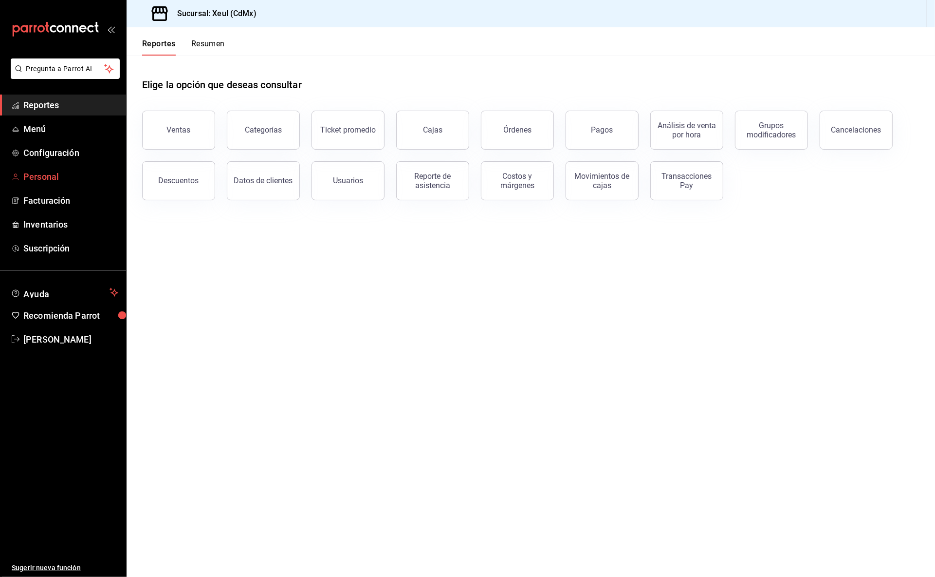  I want to click on span: Reportes, so click(71, 105).